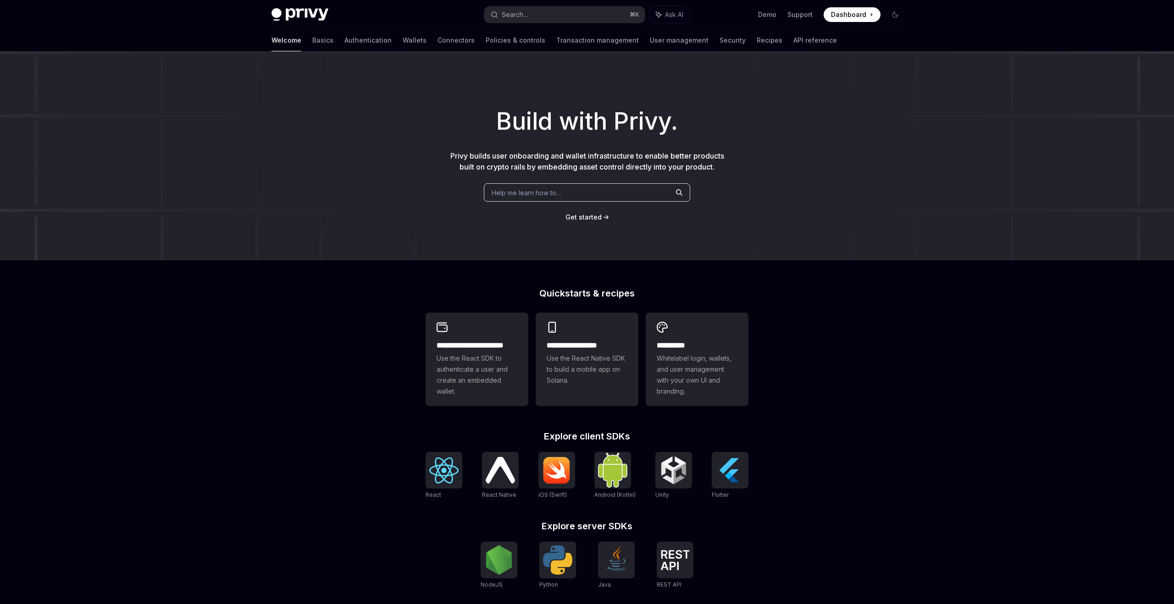  What do you see at coordinates (456, 40) in the screenshot?
I see `a: Connectors` at bounding box center [456, 40].